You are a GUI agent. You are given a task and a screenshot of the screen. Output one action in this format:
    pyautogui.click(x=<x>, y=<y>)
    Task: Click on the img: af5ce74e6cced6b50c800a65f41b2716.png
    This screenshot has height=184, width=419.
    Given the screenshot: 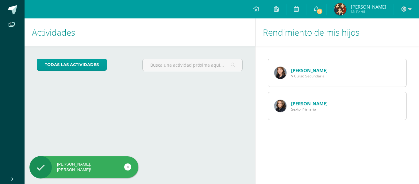 What is the action you would take?
    pyautogui.click(x=280, y=106)
    